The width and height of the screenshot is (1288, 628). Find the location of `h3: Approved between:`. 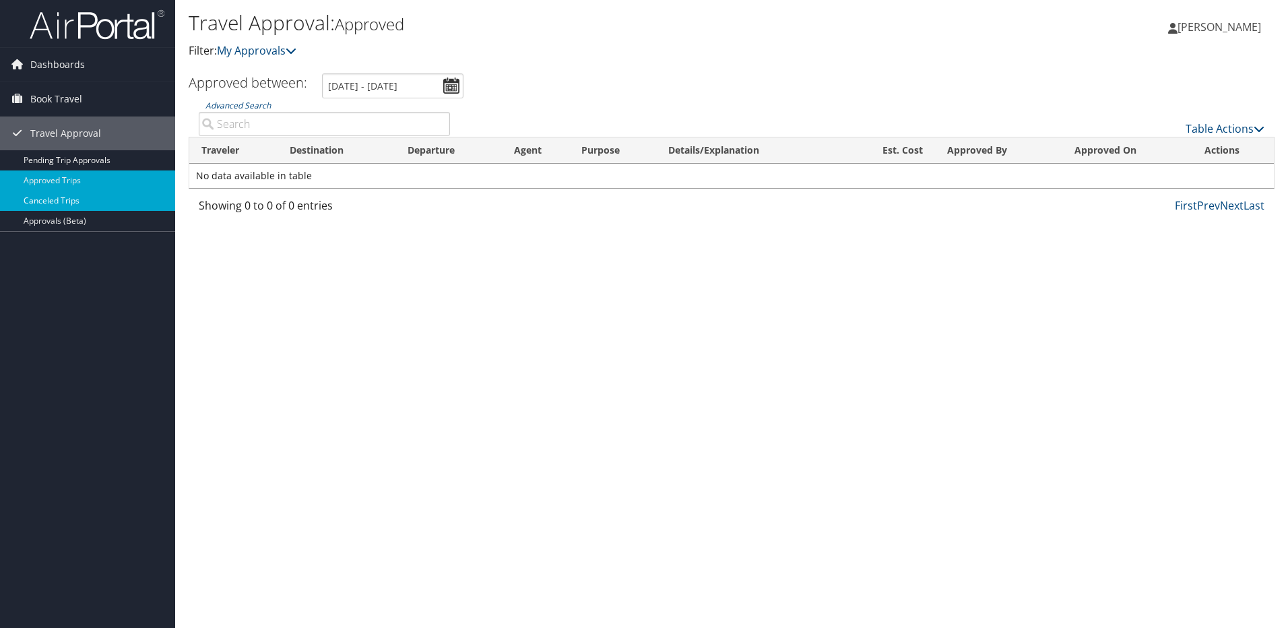

h3: Approved between: is located at coordinates (248, 82).